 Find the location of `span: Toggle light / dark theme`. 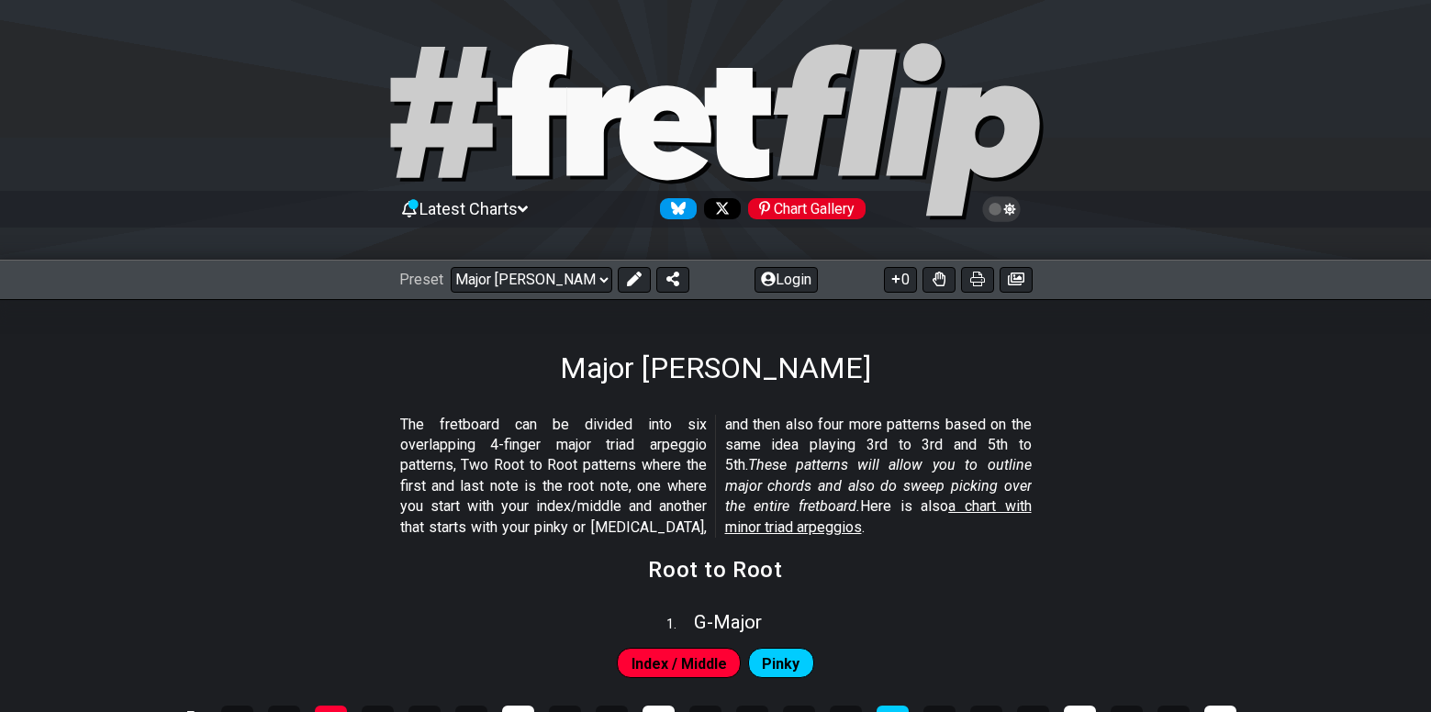

span: Toggle light / dark theme is located at coordinates (1001, 209).